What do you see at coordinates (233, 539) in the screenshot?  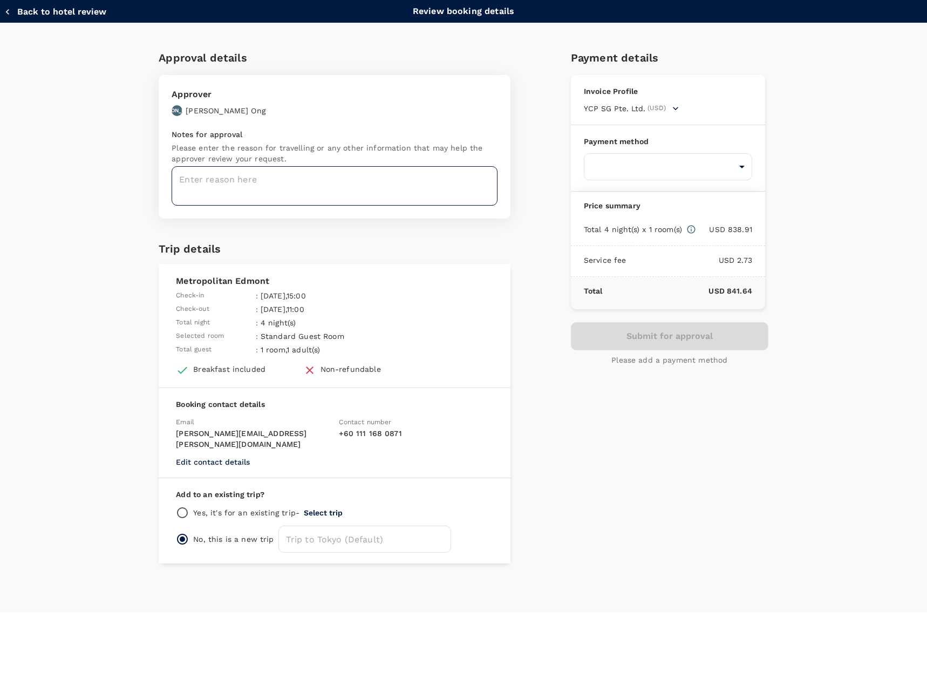 I see `p: No, this is a new trip` at bounding box center [233, 539].